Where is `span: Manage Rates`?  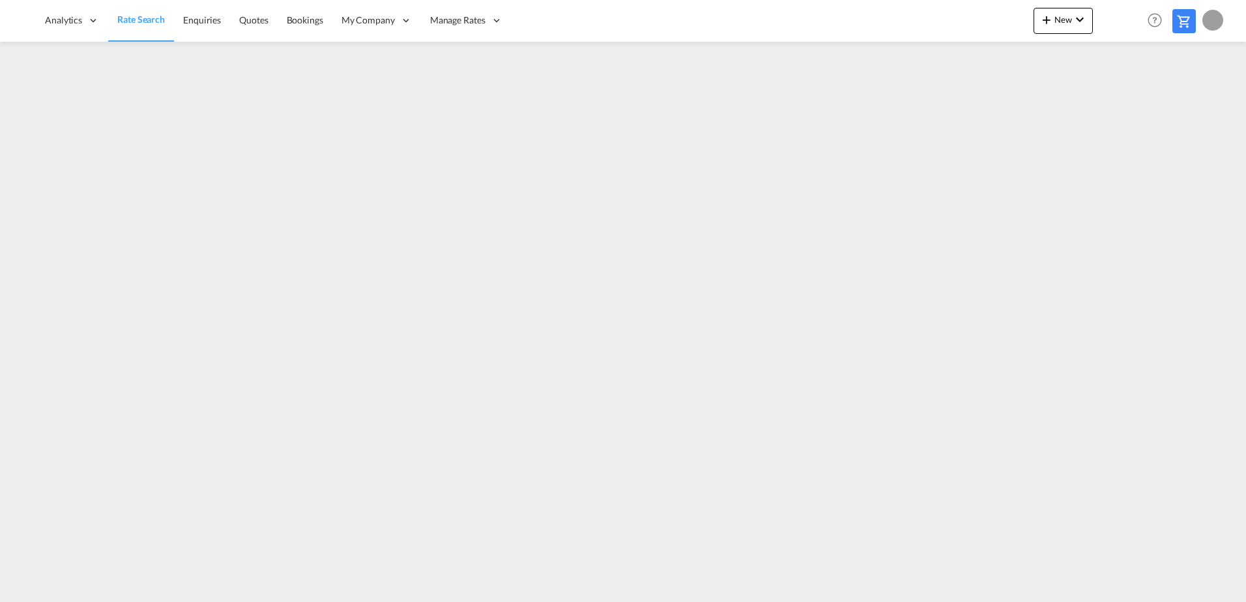 span: Manage Rates is located at coordinates (458, 20).